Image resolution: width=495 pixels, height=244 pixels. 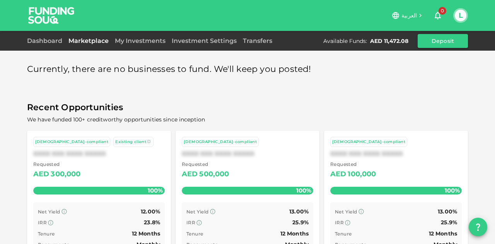 I want to click on button: question, so click(x=478, y=227).